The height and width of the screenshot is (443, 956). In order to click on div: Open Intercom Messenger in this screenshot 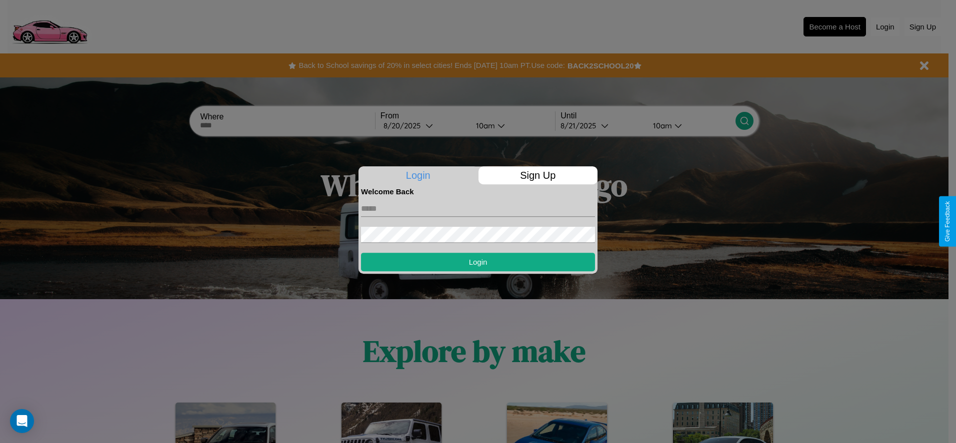, I will do `click(22, 421)`.